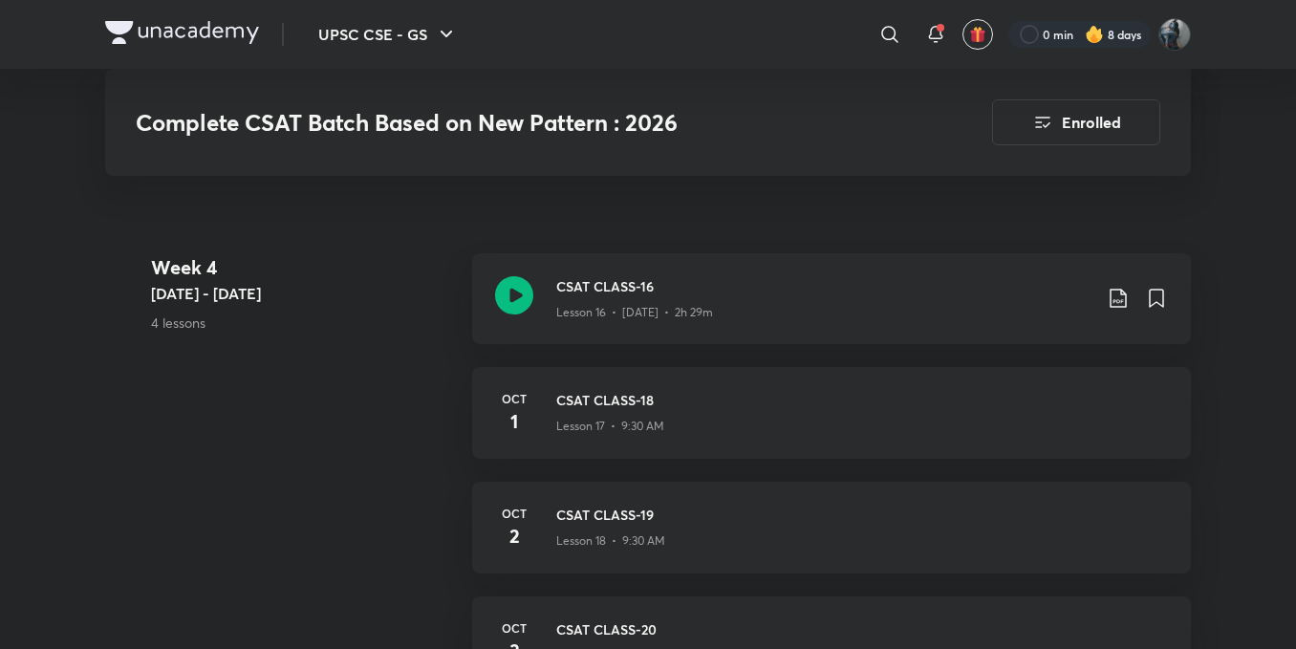 This screenshot has height=649, width=1296. Describe the element at coordinates (1076, 122) in the screenshot. I see `button: Enrolled` at that location.